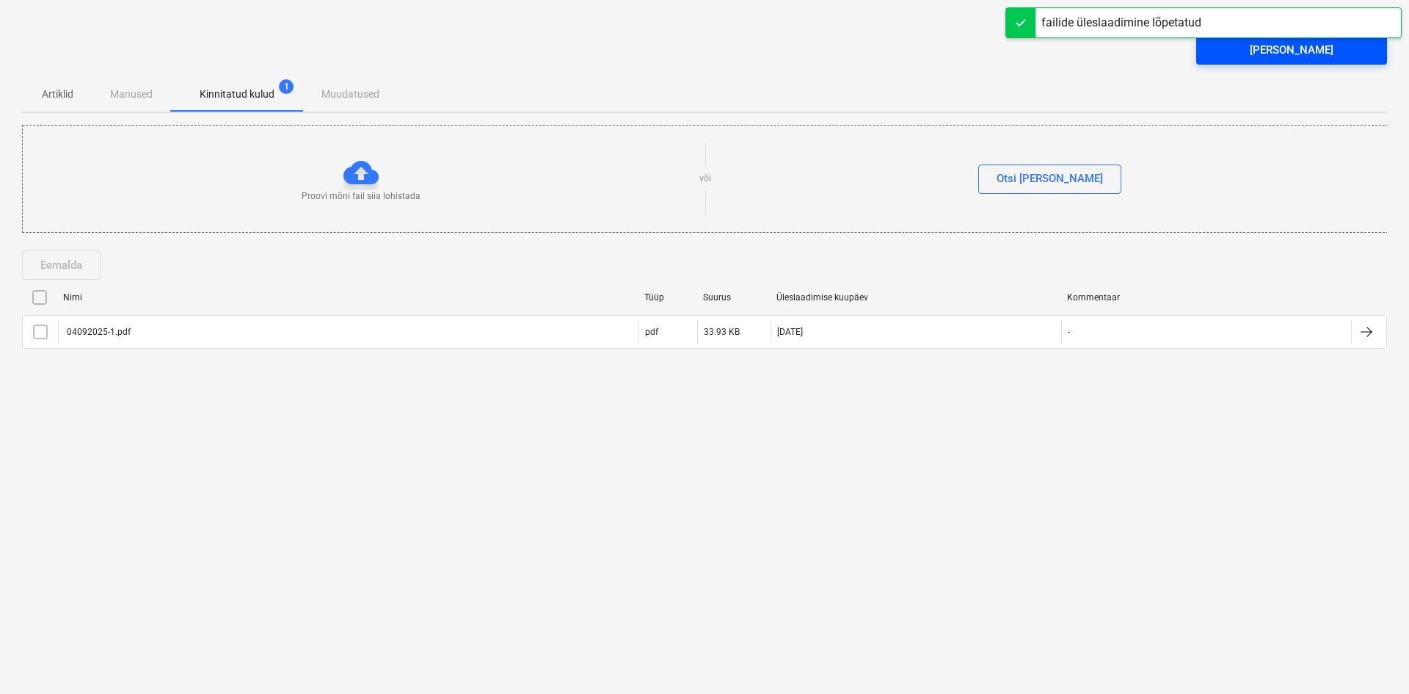 The width and height of the screenshot is (1409, 694). I want to click on div: 33.93 KB, so click(721, 332).